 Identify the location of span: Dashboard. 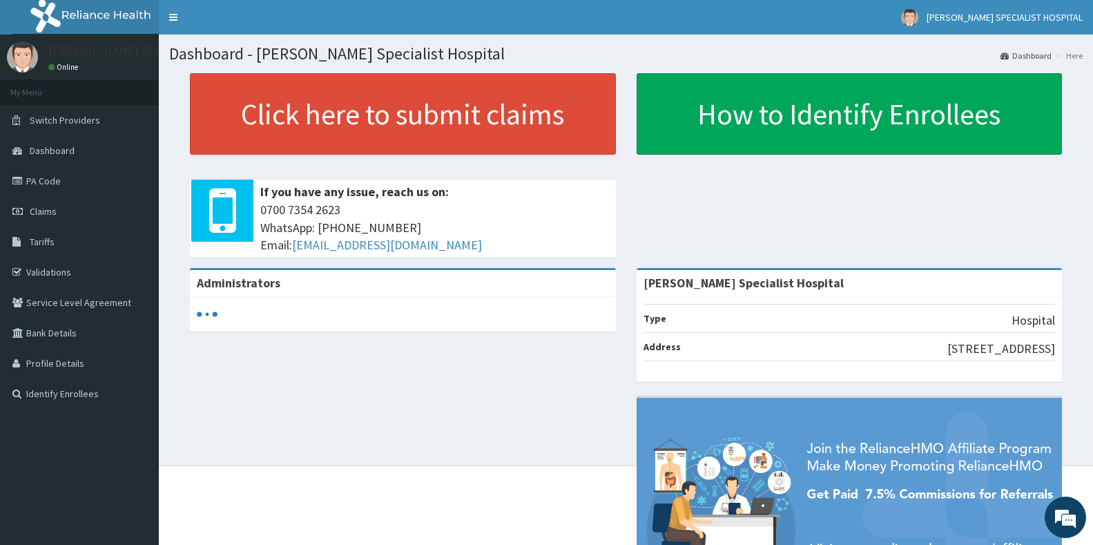
(52, 150).